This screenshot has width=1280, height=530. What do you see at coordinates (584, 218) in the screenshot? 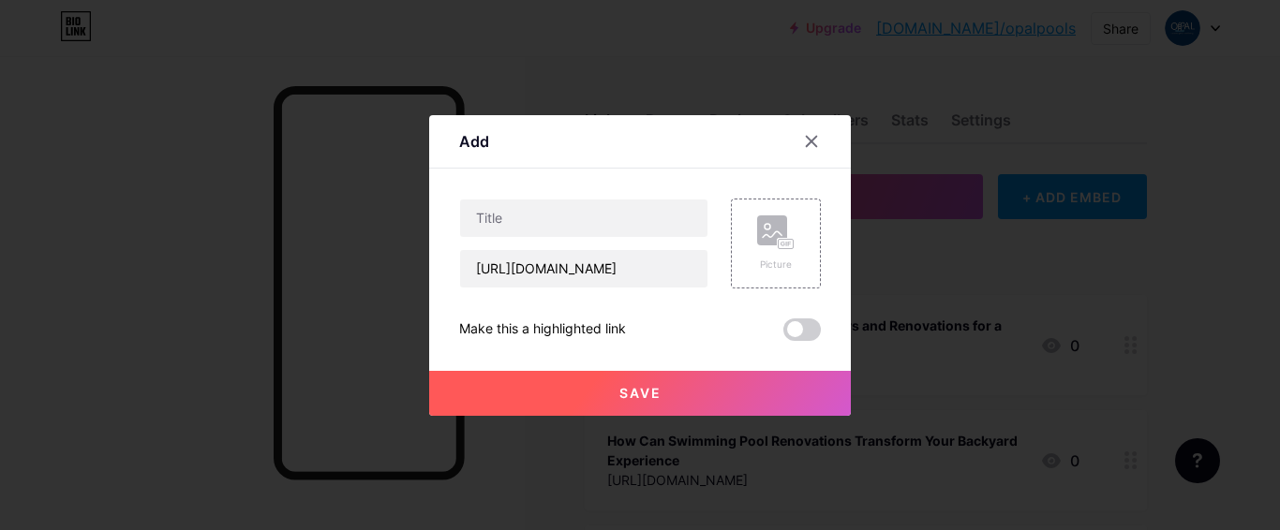
I see `input: Title` at bounding box center [584, 218].